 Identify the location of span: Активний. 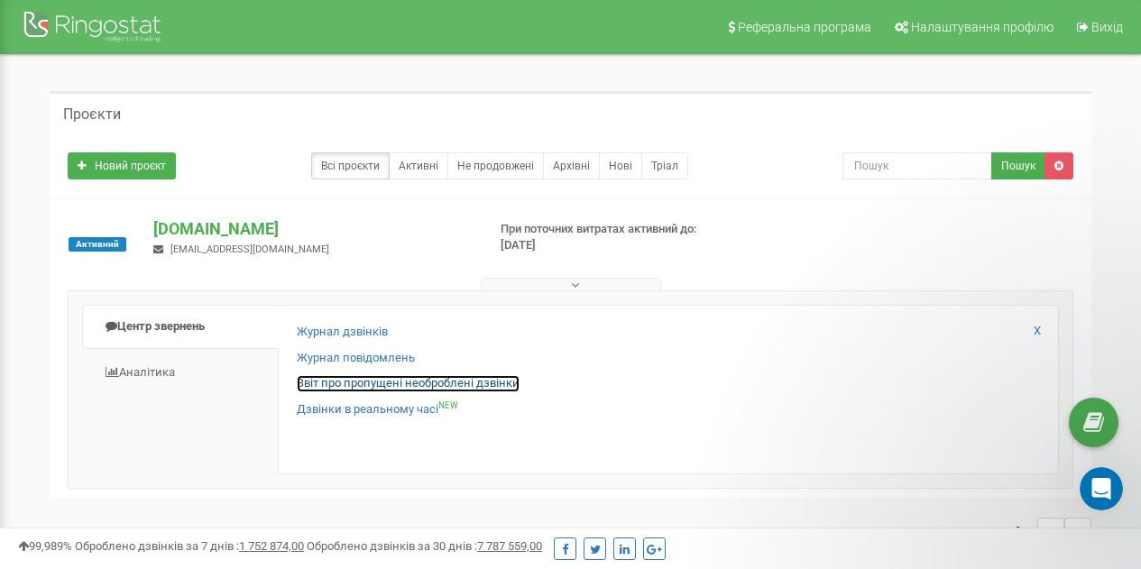
(97, 245).